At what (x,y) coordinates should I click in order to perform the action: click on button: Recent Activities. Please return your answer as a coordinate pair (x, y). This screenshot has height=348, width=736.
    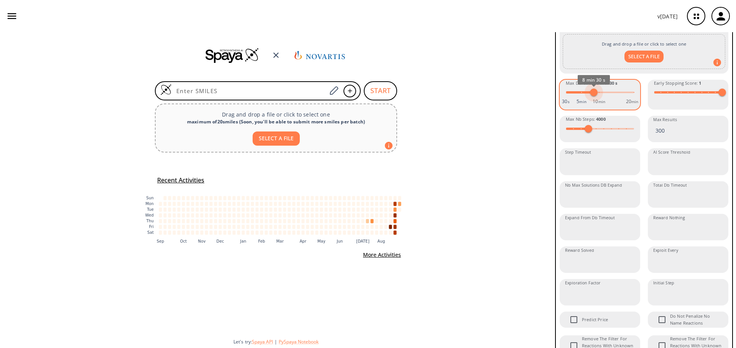
    Looking at the image, I should click on (181, 180).